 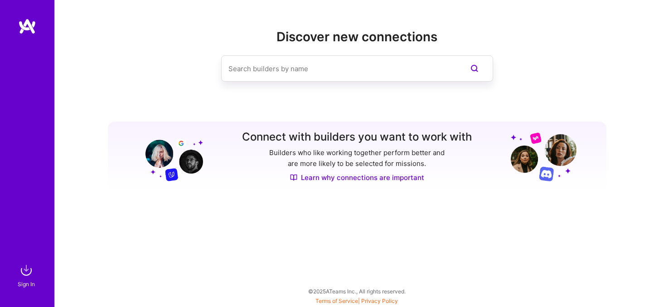 I want to click on i: icon SearchPurple, so click(x=474, y=68).